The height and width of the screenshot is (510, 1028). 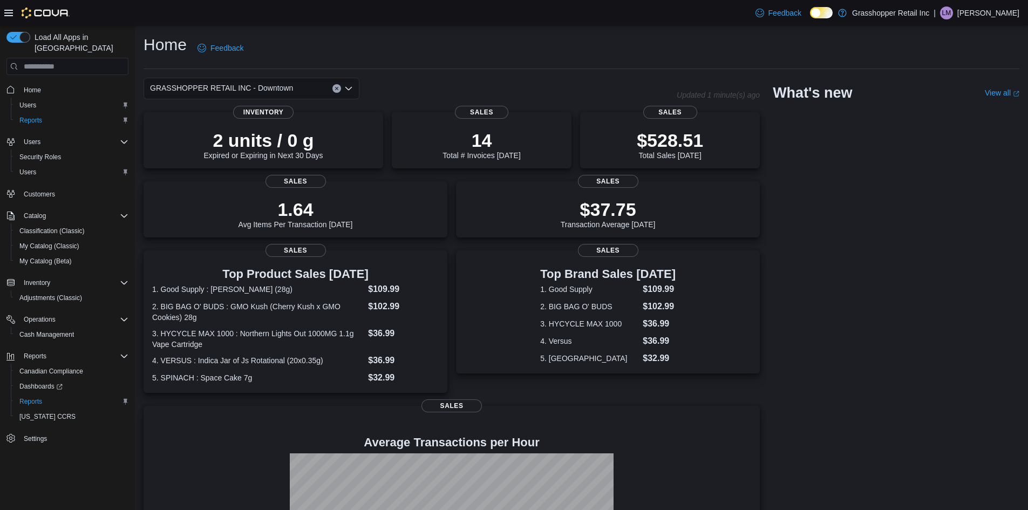 I want to click on p: 1.64, so click(x=296, y=209).